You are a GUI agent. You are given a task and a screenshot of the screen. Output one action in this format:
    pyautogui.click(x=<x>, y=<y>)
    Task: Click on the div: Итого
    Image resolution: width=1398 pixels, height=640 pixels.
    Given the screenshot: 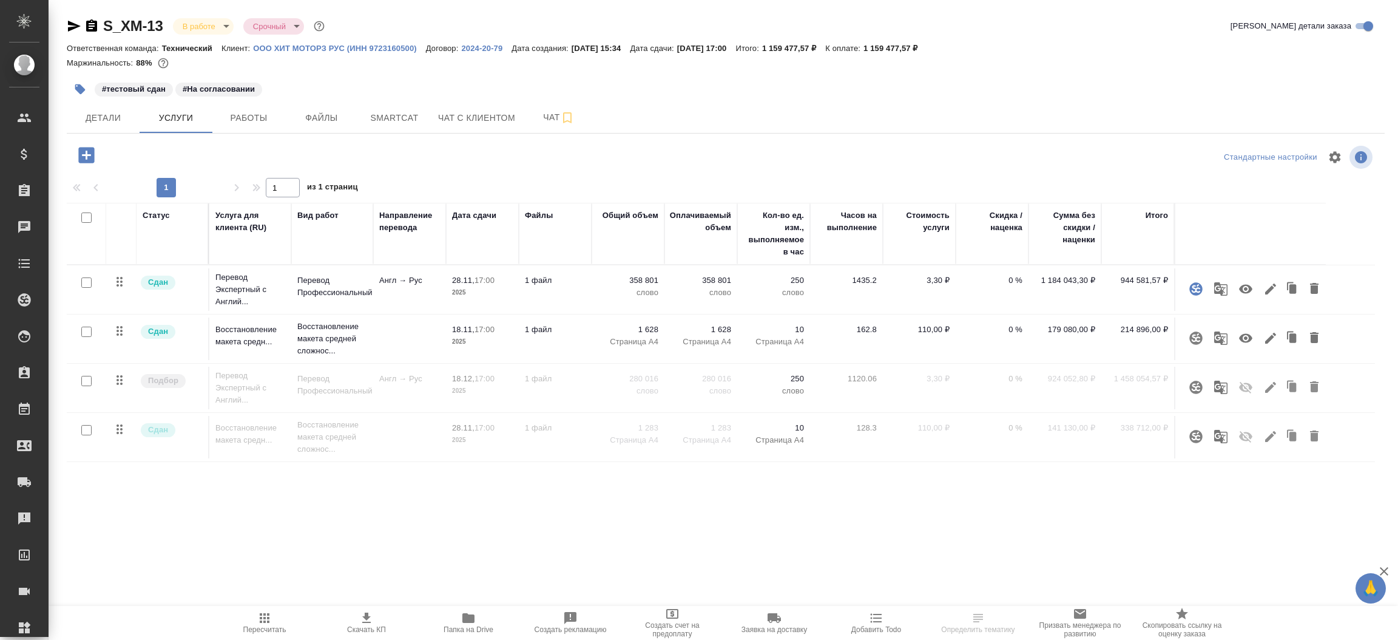 What is the action you would take?
    pyautogui.click(x=1156, y=215)
    